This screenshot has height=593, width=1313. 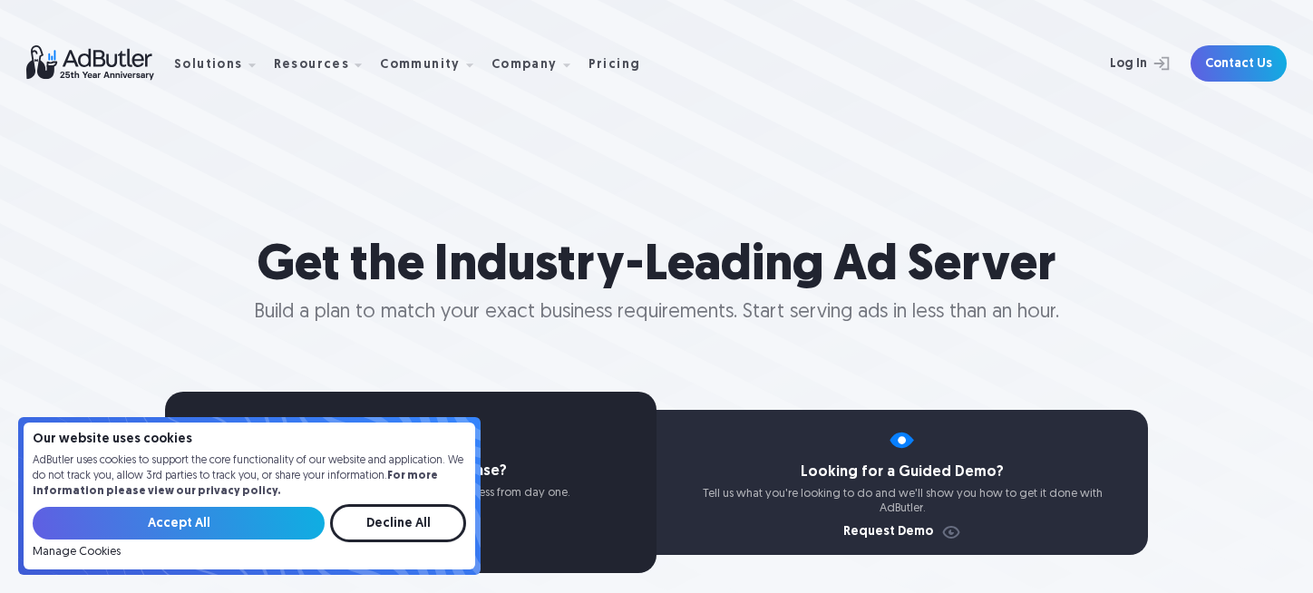 What do you see at coordinates (76, 552) in the screenshot?
I see `a: Manage Cookies` at bounding box center [76, 552].